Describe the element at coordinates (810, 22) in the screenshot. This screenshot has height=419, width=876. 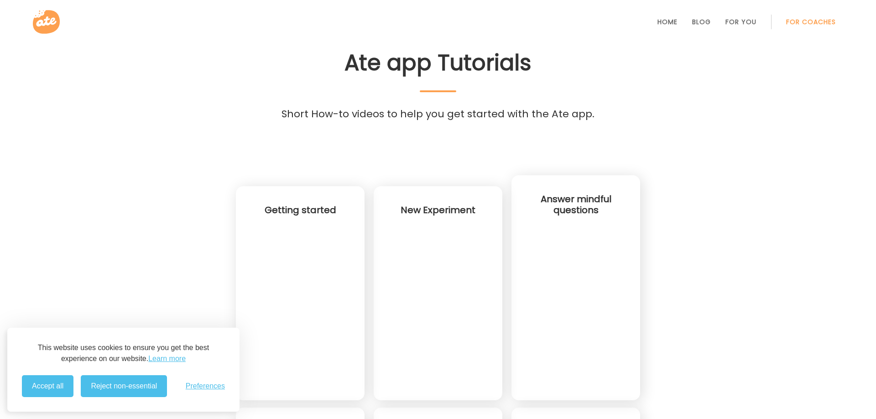
I see `a: For Coaches` at that location.